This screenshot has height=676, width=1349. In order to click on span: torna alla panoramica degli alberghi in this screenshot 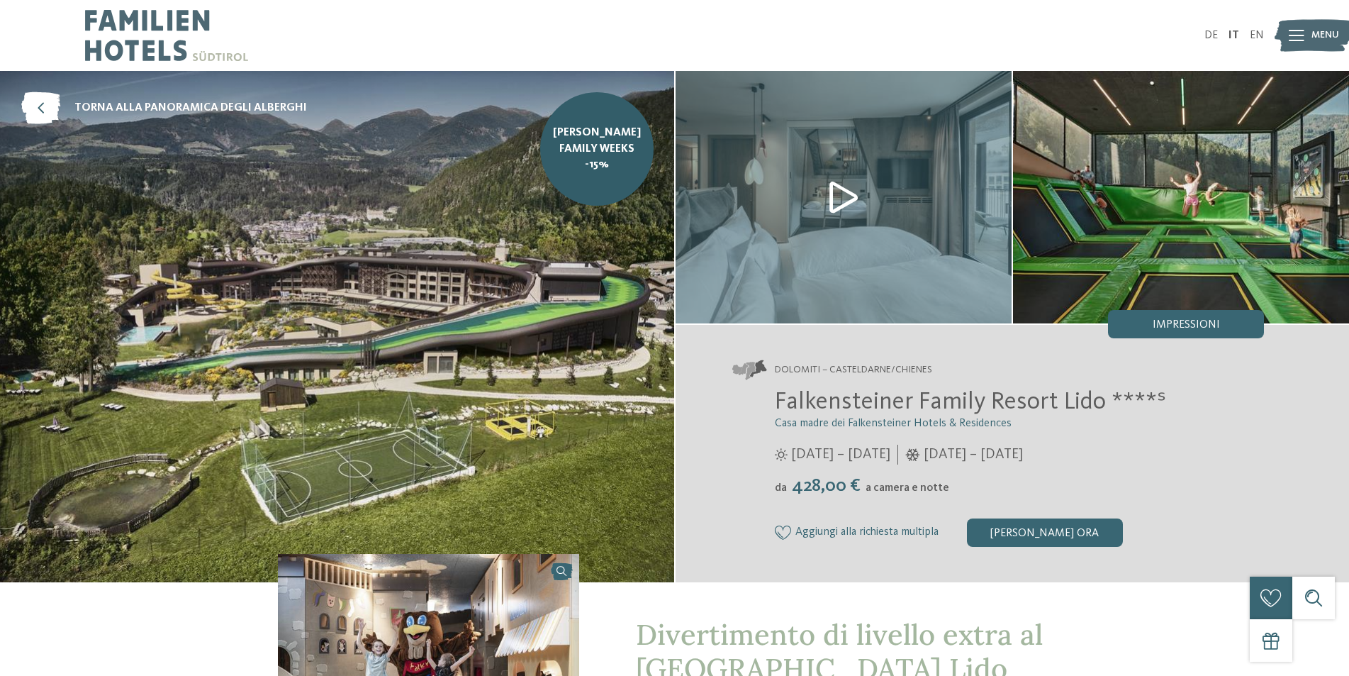, I will do `click(191, 108)`.